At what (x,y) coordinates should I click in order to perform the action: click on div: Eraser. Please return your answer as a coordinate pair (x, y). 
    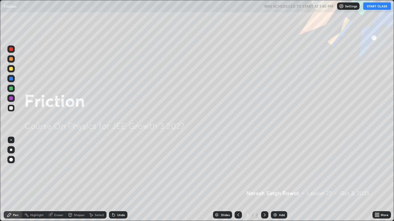
    Looking at the image, I should click on (59, 215).